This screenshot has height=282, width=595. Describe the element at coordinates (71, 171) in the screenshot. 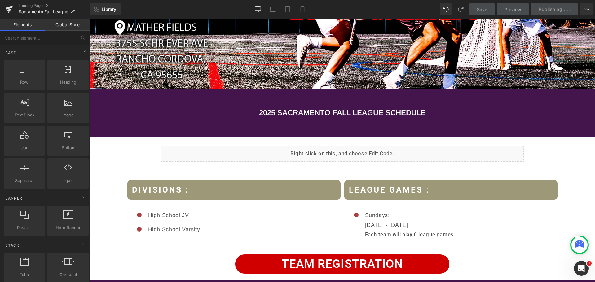

I see `span: DIVISIONS :` at that location.